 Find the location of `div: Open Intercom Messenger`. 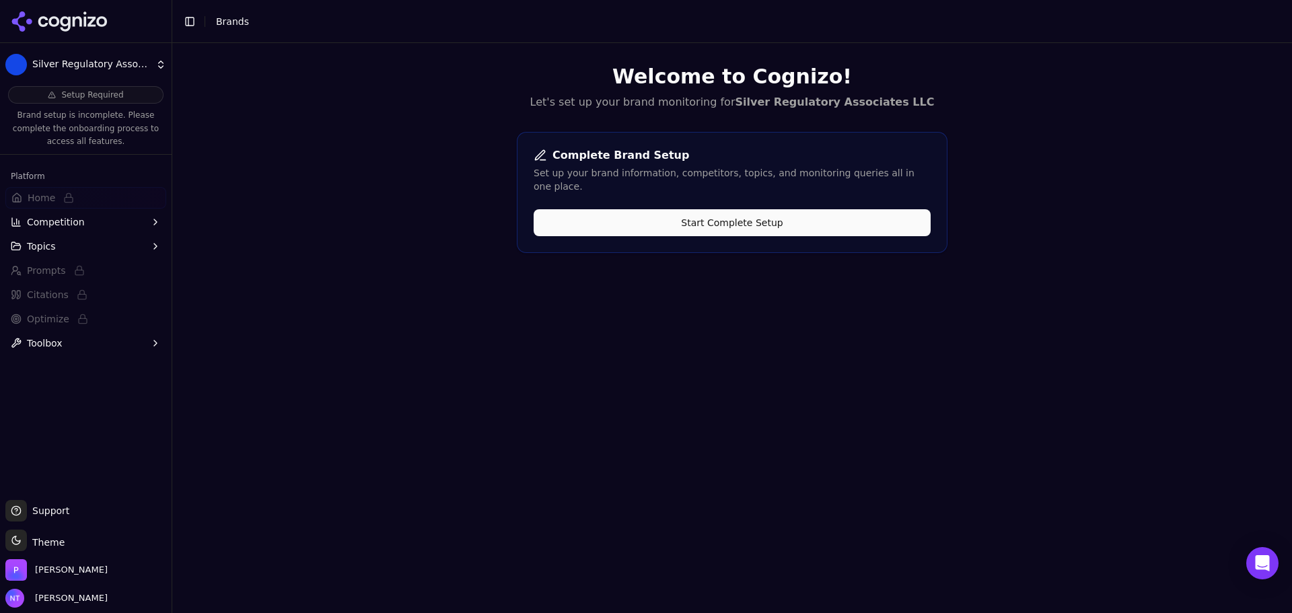

div: Open Intercom Messenger is located at coordinates (1263, 563).